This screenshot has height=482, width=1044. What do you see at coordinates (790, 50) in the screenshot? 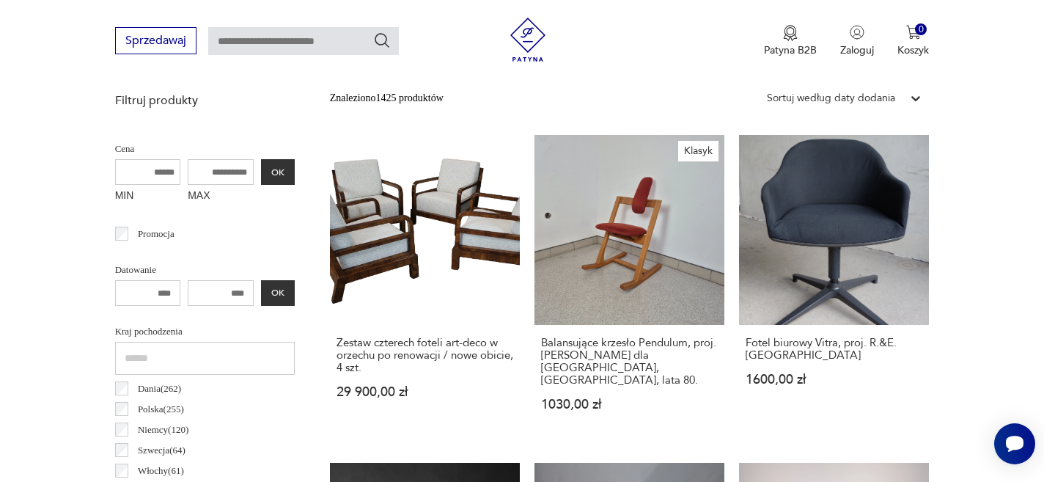
I see `p: Patyna B2B` at bounding box center [790, 50].